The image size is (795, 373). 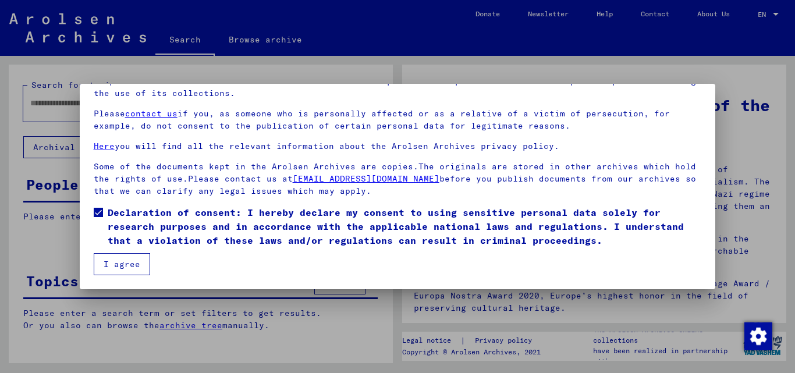 What do you see at coordinates (758, 336) in the screenshot?
I see `img: Change consent` at bounding box center [758, 336].